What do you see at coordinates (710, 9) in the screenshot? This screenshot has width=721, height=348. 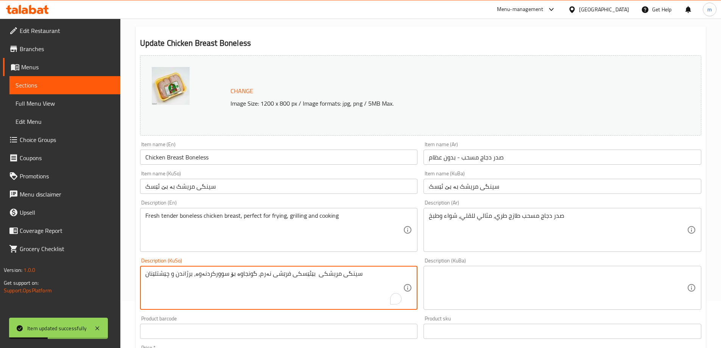 I see `span: m` at bounding box center [710, 9].